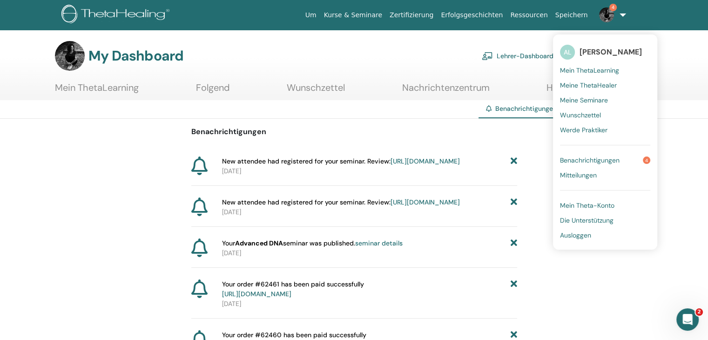  What do you see at coordinates (605, 235) in the screenshot?
I see `a: Ausloggen` at bounding box center [605, 235].